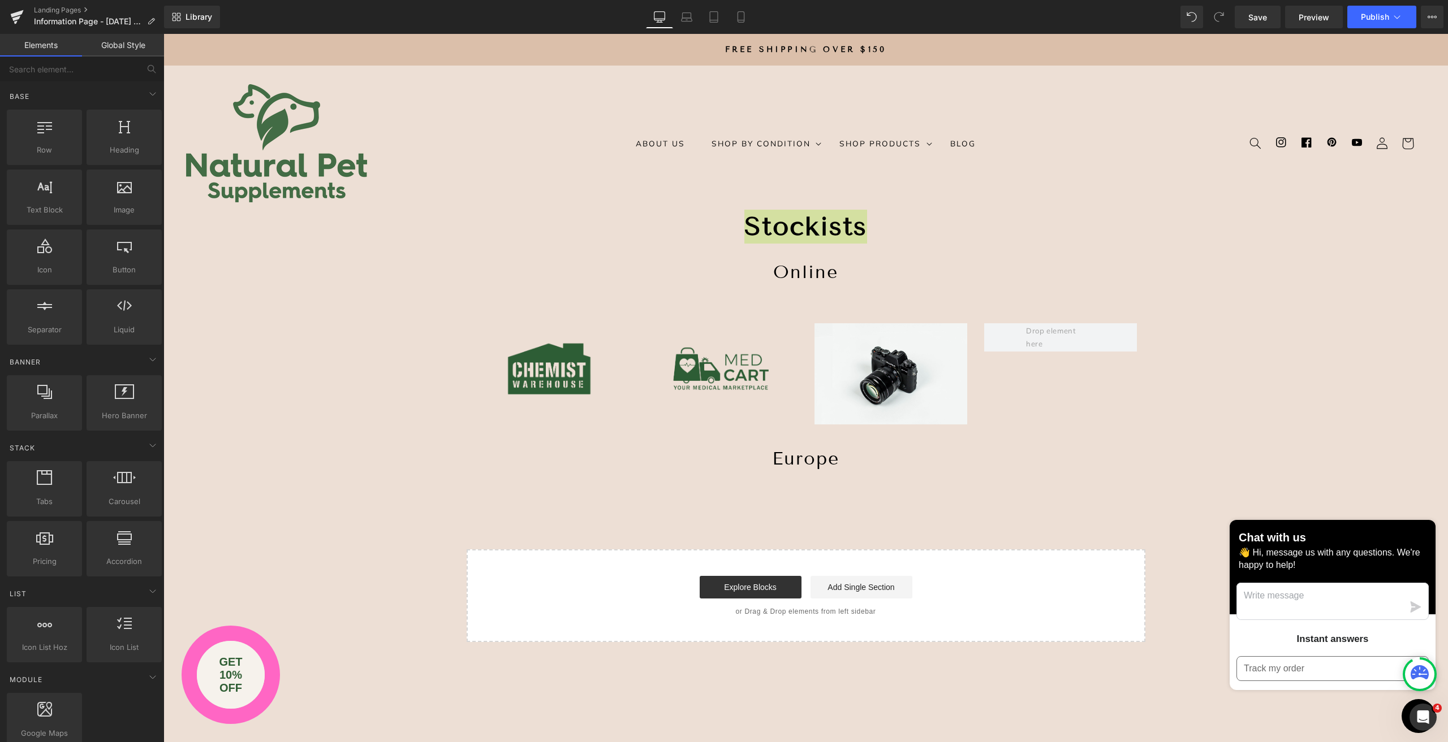 Image resolution: width=1448 pixels, height=742 pixels. What do you see at coordinates (124, 416) in the screenshot?
I see `span: Hero Banner` at bounding box center [124, 416].